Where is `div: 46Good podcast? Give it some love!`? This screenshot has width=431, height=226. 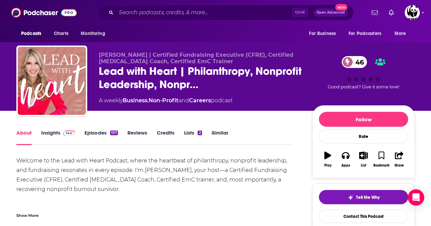 div: 46Good podcast? Give it some love! is located at coordinates (363, 73).